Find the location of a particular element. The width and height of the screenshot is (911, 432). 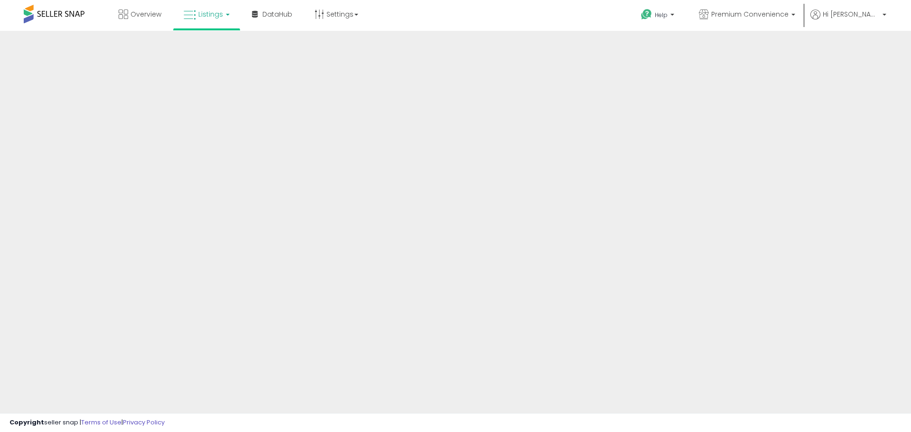

div: seller snap | | is located at coordinates (87, 423).